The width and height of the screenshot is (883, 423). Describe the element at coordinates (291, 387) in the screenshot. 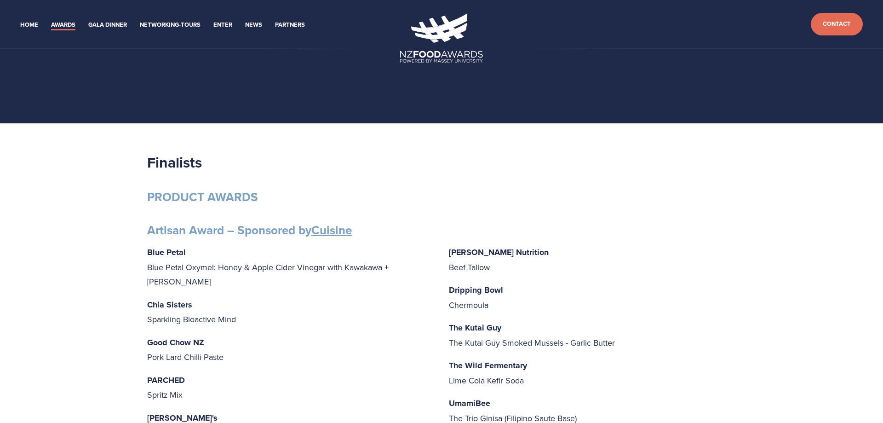

I see `p: Spritz Mix` at that location.